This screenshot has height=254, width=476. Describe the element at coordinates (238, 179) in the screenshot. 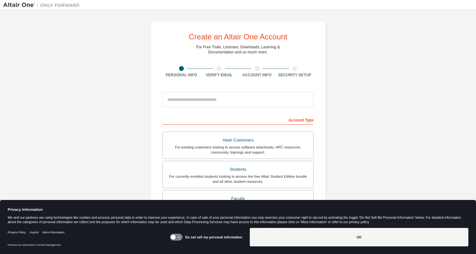

I see `div: For currently enrolled students looking to access the free Altair Student Edition bundle and all ...` at that location.